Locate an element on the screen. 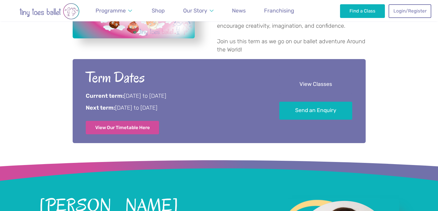  span: Programme is located at coordinates (110, 10).